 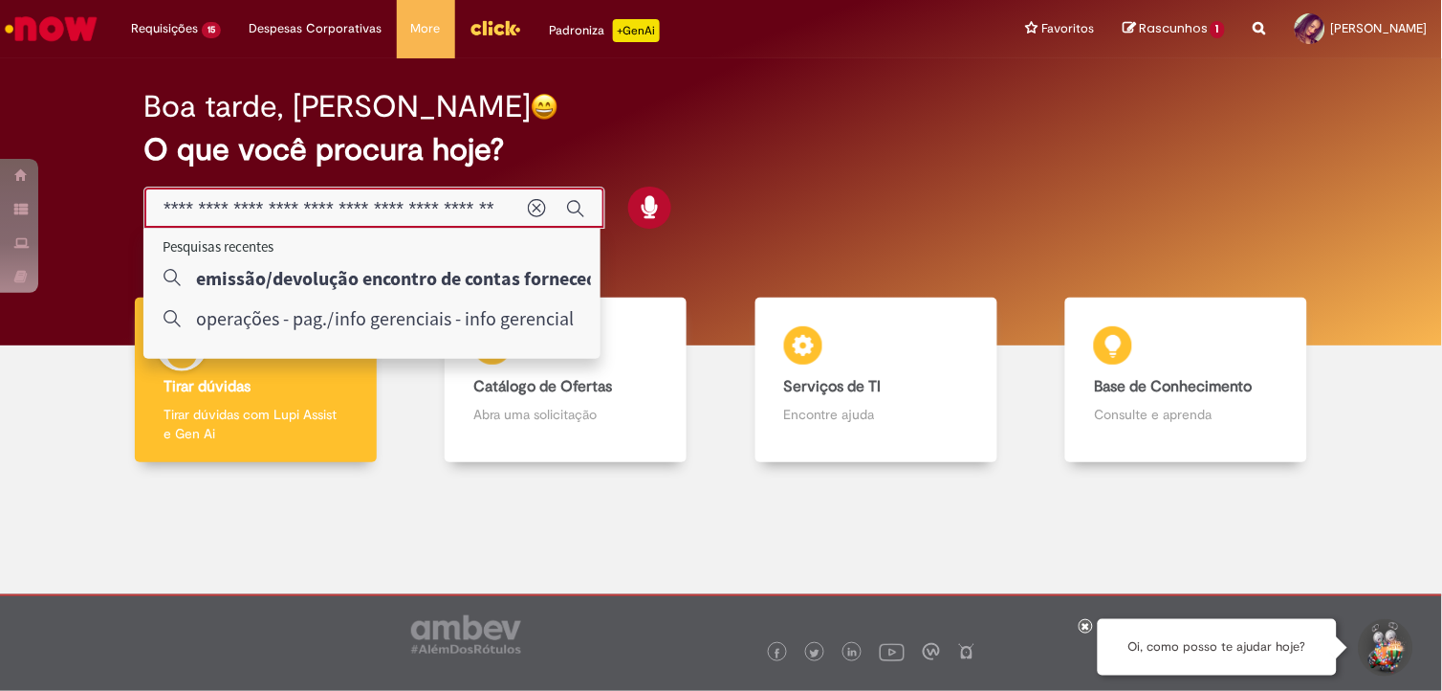 I want to click on p: Encontre ajuda, so click(x=876, y=414).